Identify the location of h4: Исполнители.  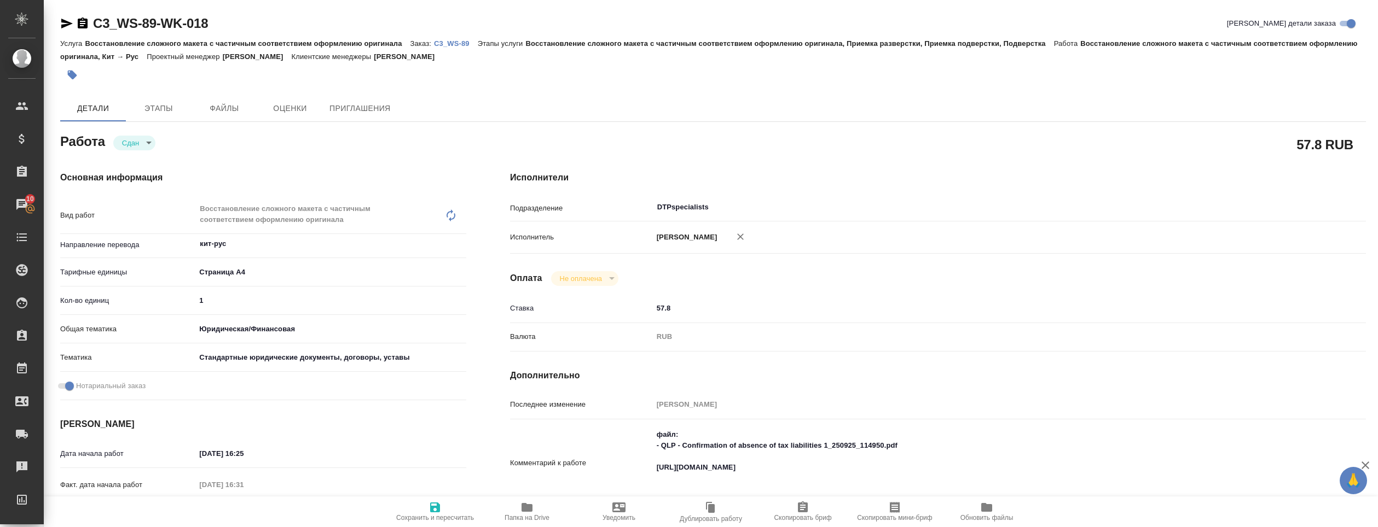
(938, 178).